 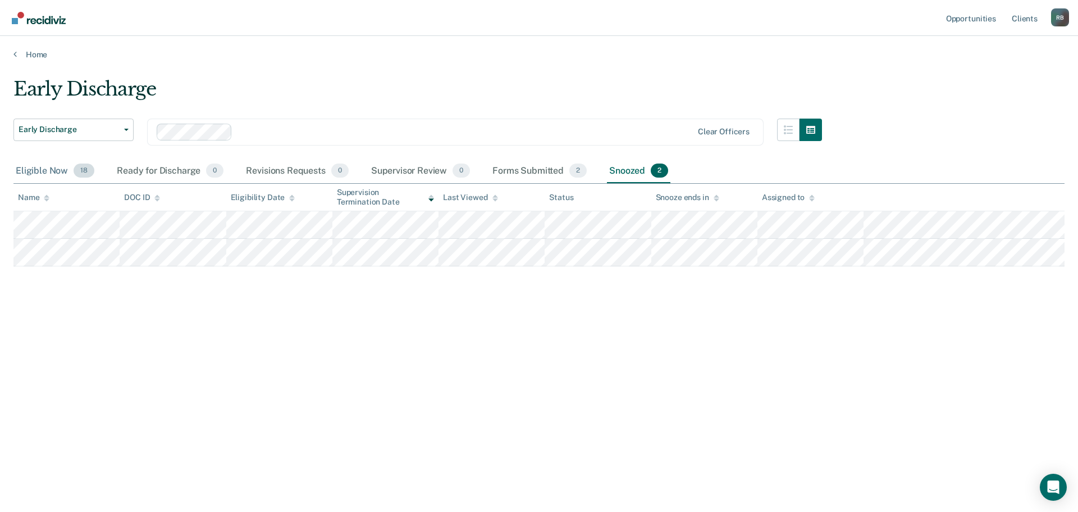 I want to click on div: Eligible Now18, so click(x=55, y=171).